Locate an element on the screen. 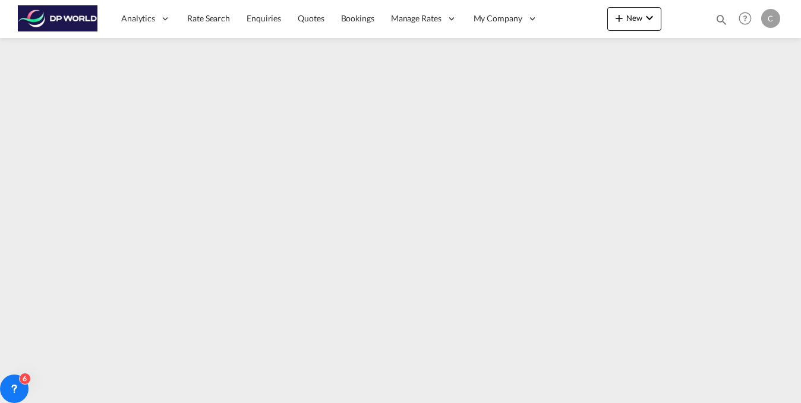  md-icon: icon-plus 400-fg is located at coordinates (619, 18).